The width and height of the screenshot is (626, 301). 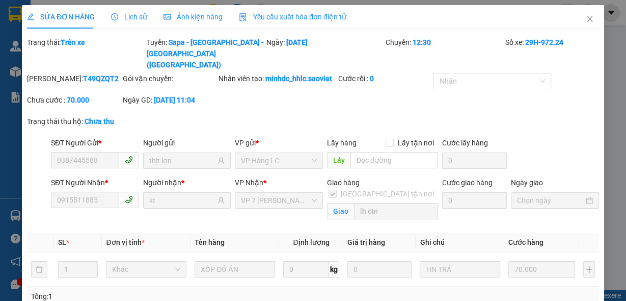 I want to click on span: Giao, so click(x=340, y=211).